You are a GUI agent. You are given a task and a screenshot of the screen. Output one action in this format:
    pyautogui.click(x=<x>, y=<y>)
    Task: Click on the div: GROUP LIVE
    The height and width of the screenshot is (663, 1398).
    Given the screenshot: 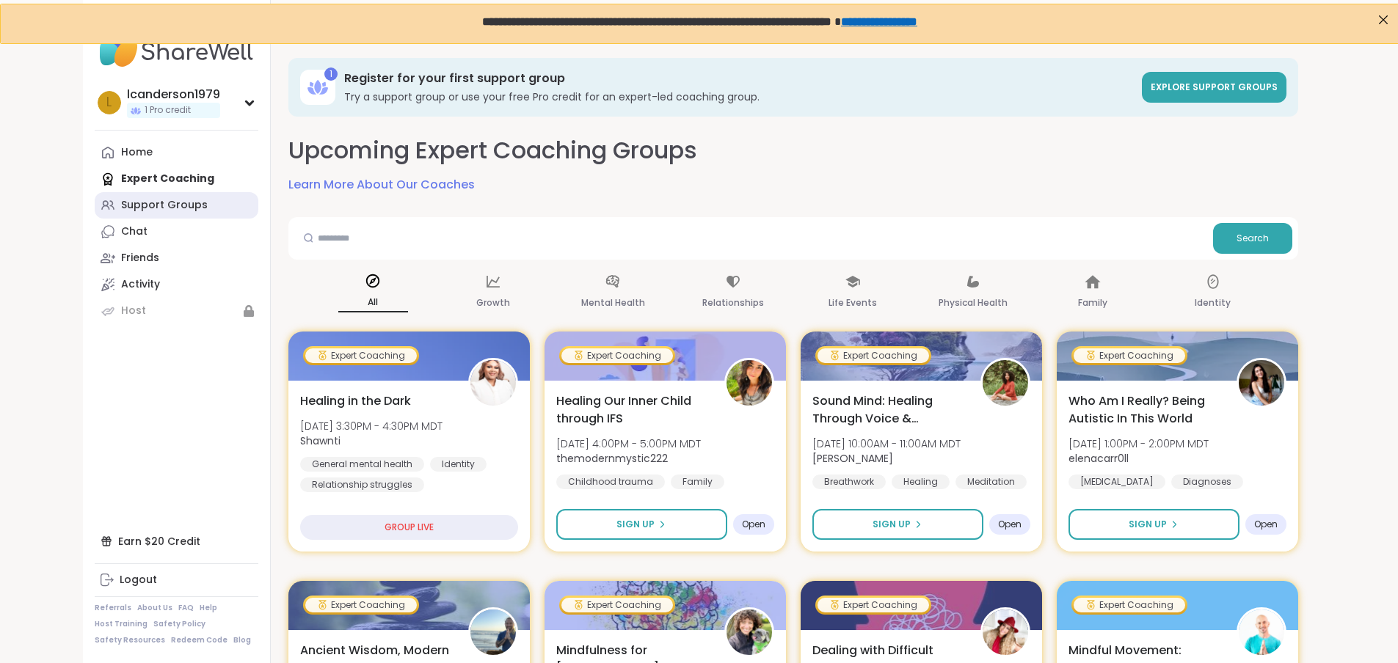 What is the action you would take?
    pyautogui.click(x=409, y=528)
    